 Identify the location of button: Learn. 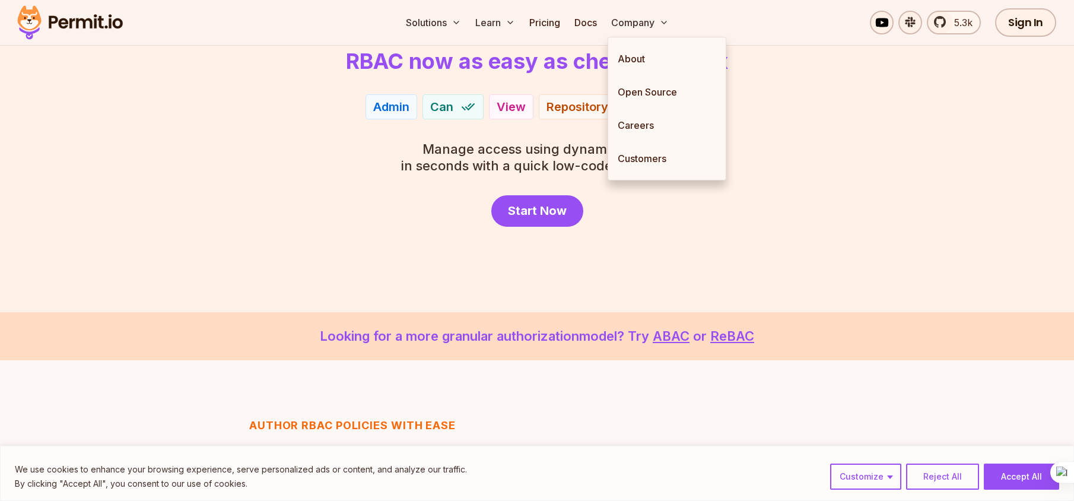
(495, 23).